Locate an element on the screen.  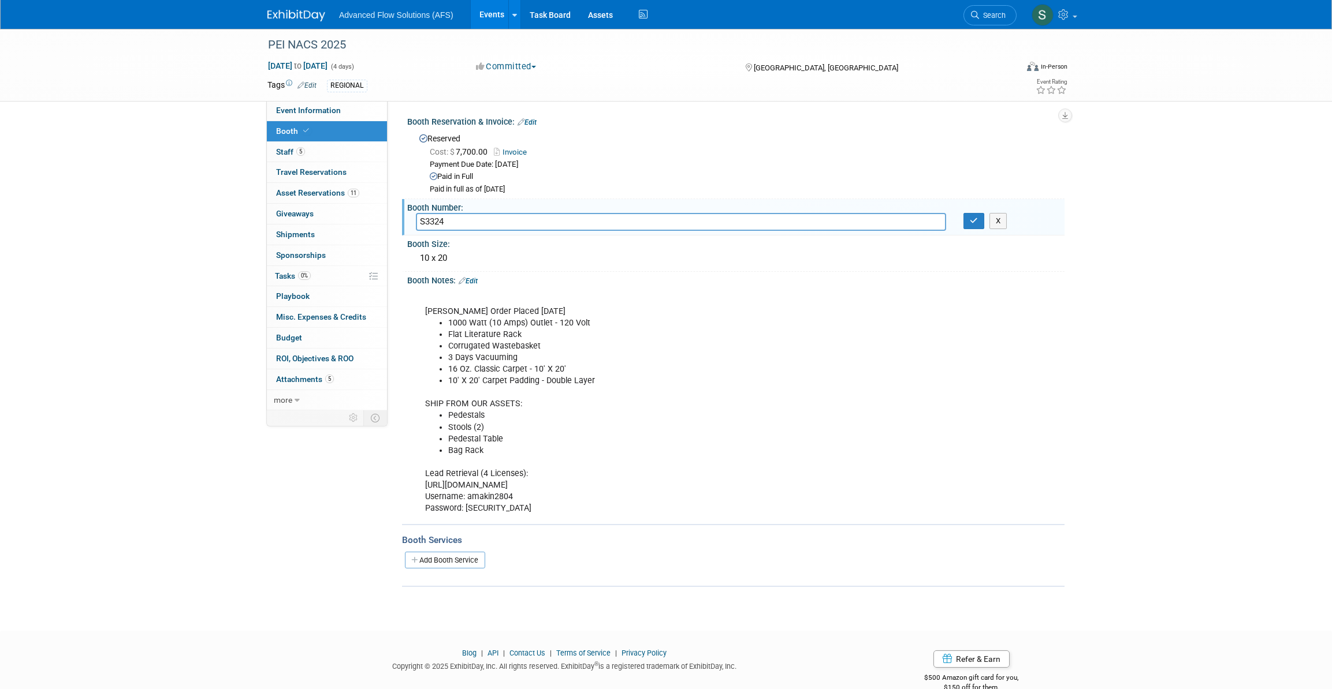
div: PEI NACS 2025 is located at coordinates (631, 45).